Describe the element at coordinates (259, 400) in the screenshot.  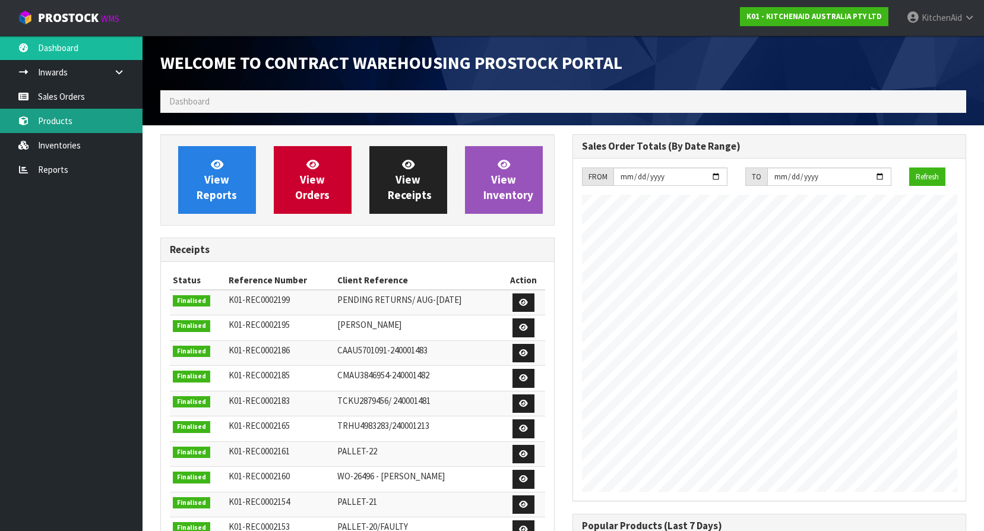
I see `span: K01-REC0002183` at that location.